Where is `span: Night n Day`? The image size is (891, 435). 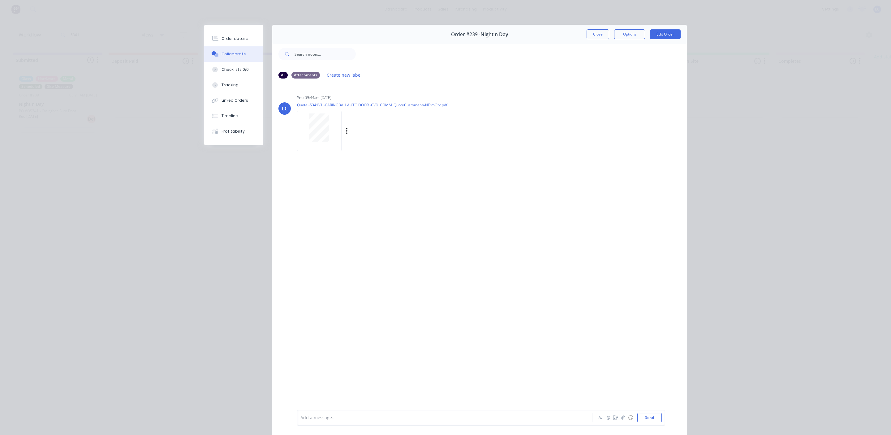 span: Night n Day is located at coordinates (494, 34).